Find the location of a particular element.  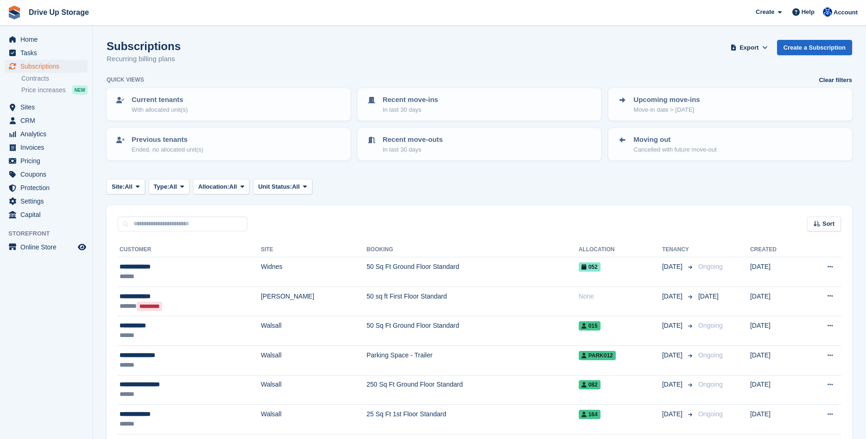

th: Site is located at coordinates (314, 250).